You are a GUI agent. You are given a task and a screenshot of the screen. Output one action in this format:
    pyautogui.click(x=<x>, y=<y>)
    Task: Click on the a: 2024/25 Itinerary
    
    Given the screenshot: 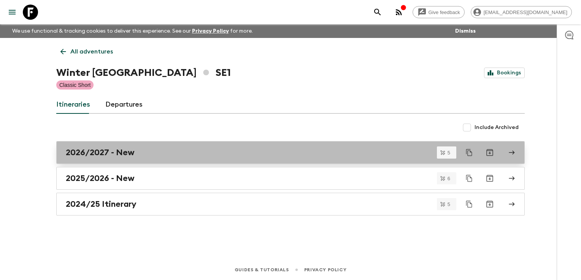 What is the action you would take?
    pyautogui.click(x=290, y=204)
    